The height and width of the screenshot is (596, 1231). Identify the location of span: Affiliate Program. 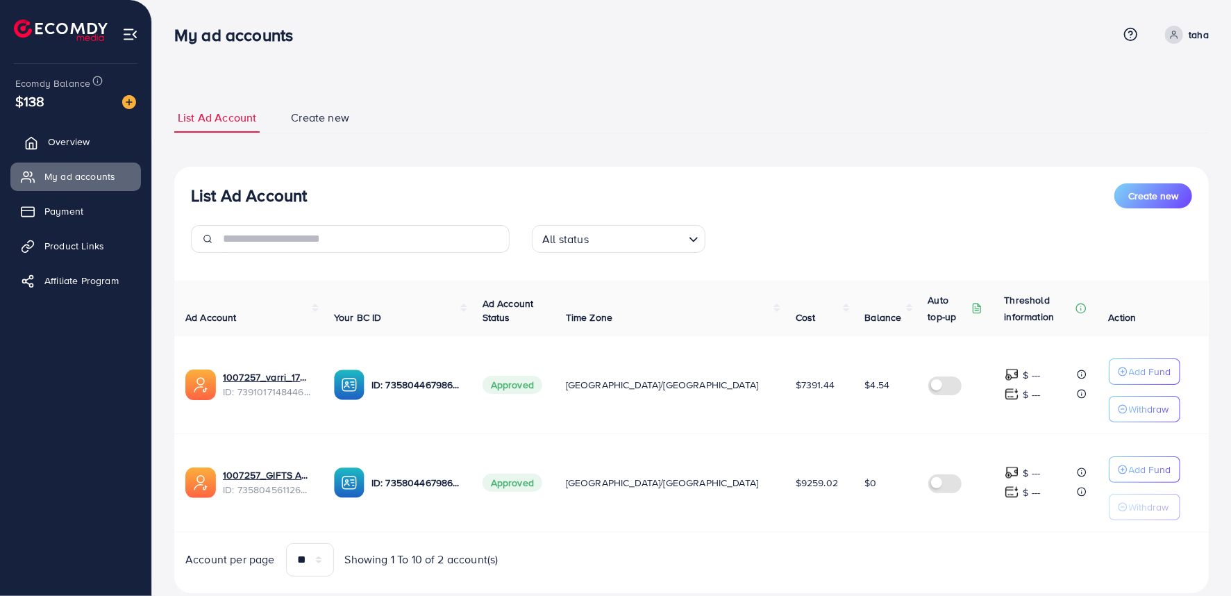
(81, 281).